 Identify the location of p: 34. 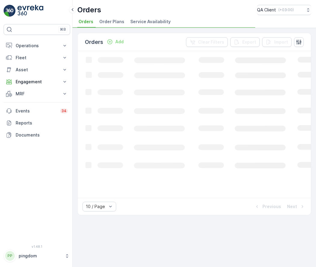
(64, 111).